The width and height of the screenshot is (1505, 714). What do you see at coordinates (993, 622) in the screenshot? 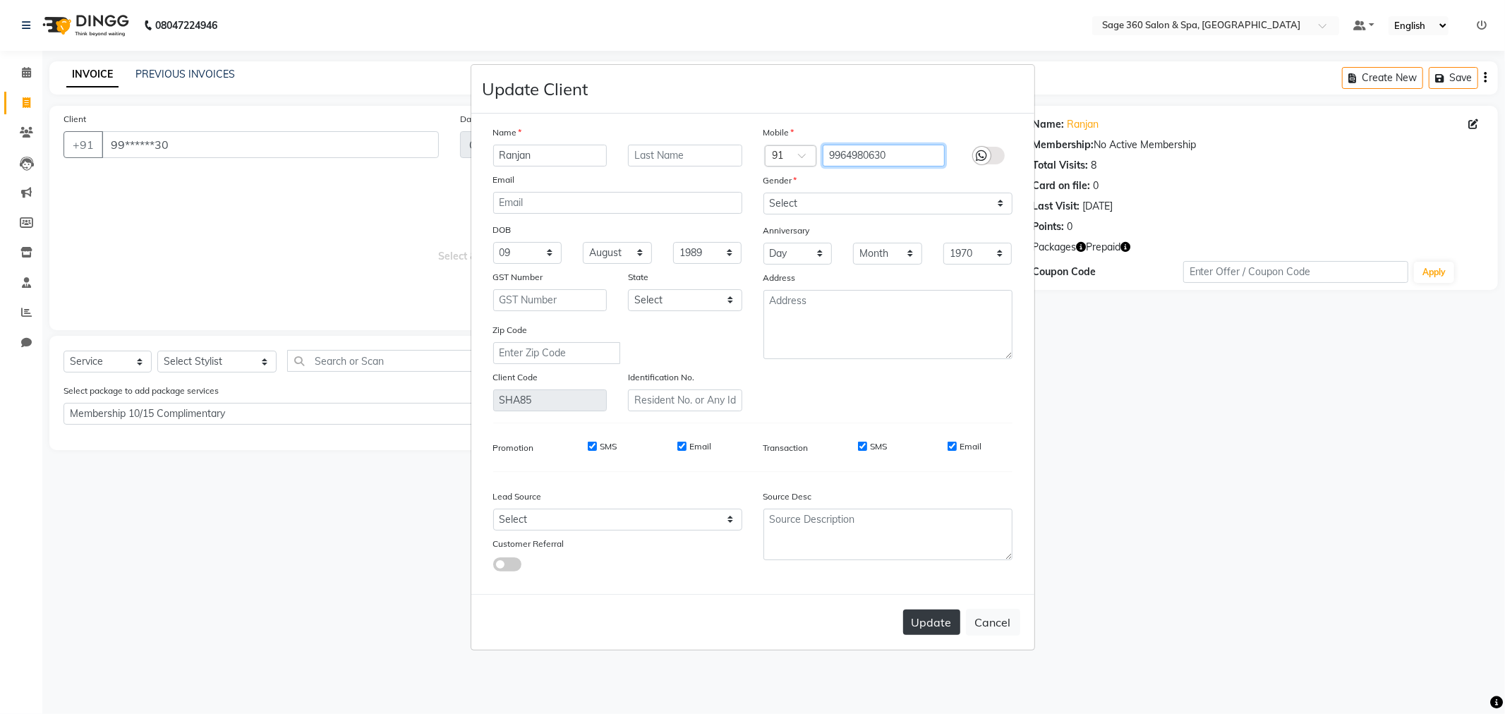
I see `button: Cancel` at bounding box center [993, 622].